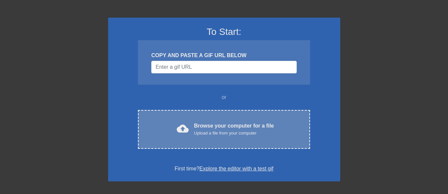  Describe the element at coordinates (224, 55) in the screenshot. I see `div: COPY AND PASTE A GIF URL BELOW` at that location.